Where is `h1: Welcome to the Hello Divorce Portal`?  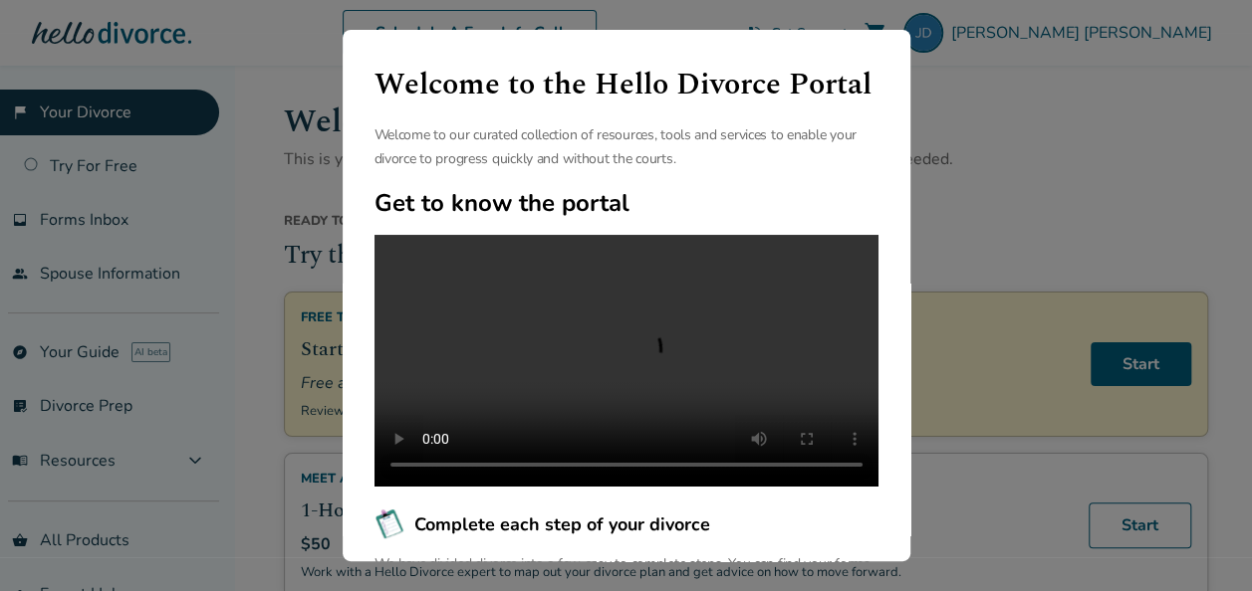 h1: Welcome to the Hello Divorce Portal is located at coordinates (626, 85).